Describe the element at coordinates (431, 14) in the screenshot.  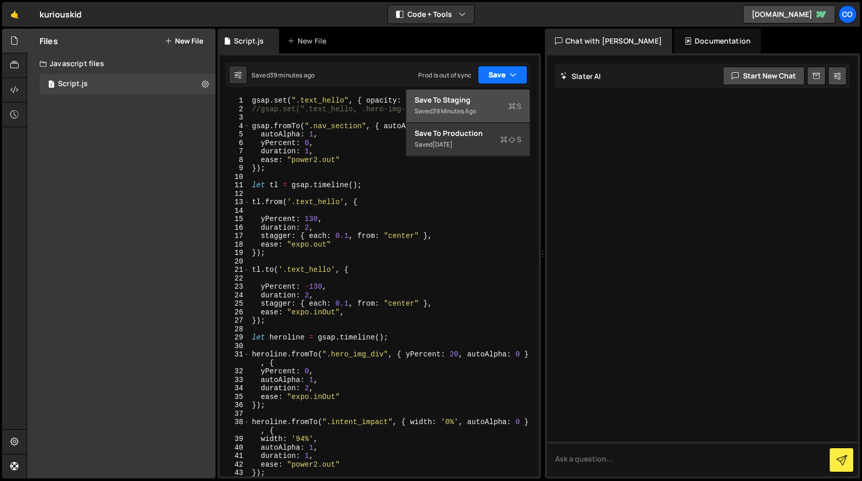
I see `button: Code + Tools` at that location.